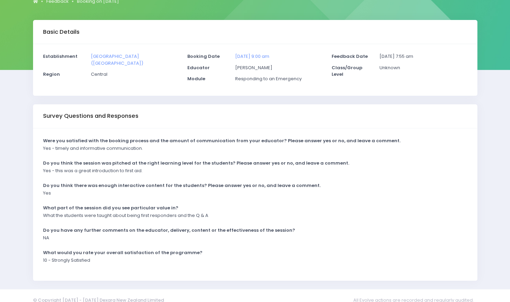  What do you see at coordinates (111, 208) in the screenshot?
I see `strong: What part of the session did you see particular value in?` at bounding box center [111, 208].